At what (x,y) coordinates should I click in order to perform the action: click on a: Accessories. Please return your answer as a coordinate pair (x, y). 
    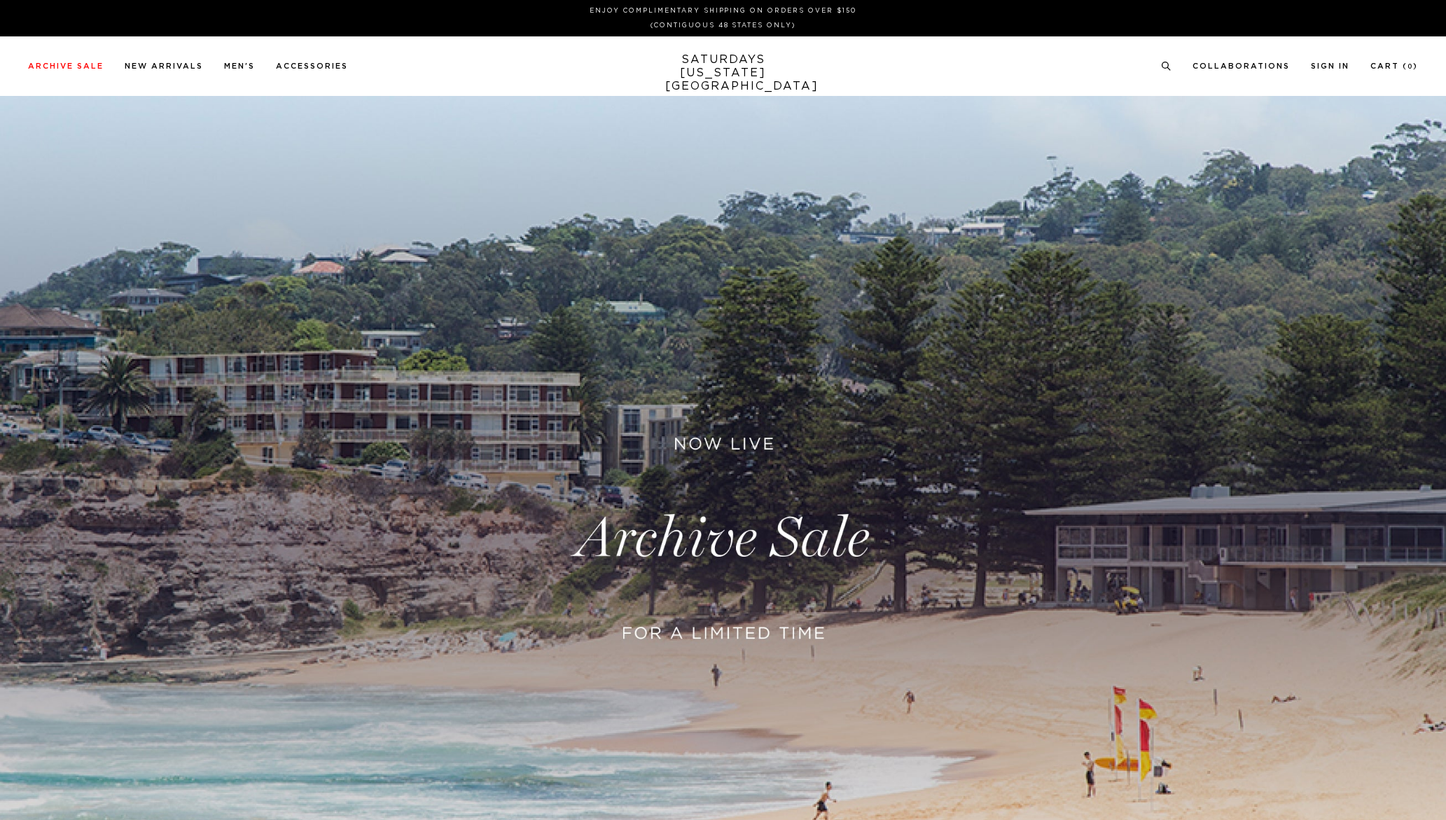
    Looking at the image, I should click on (312, 66).